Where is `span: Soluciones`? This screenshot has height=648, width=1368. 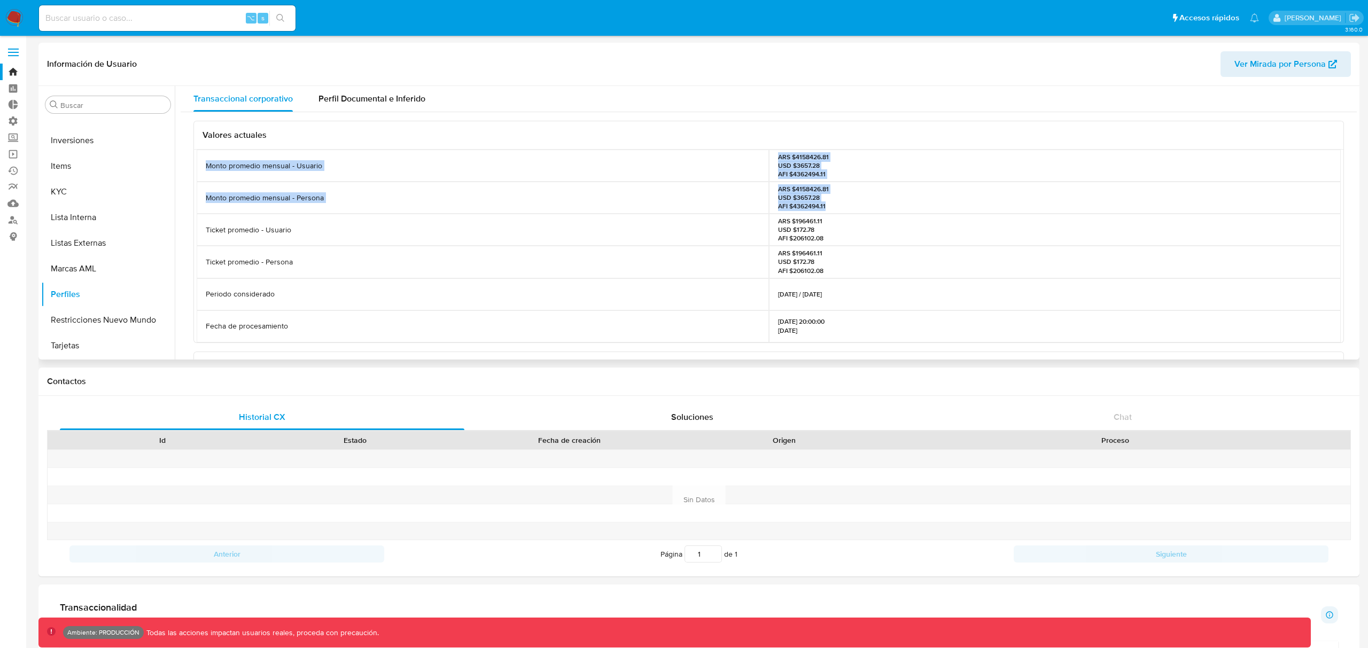
span: Soluciones is located at coordinates (692, 417).